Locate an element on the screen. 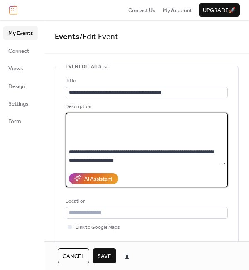  a: Connect is located at coordinates (20, 51).